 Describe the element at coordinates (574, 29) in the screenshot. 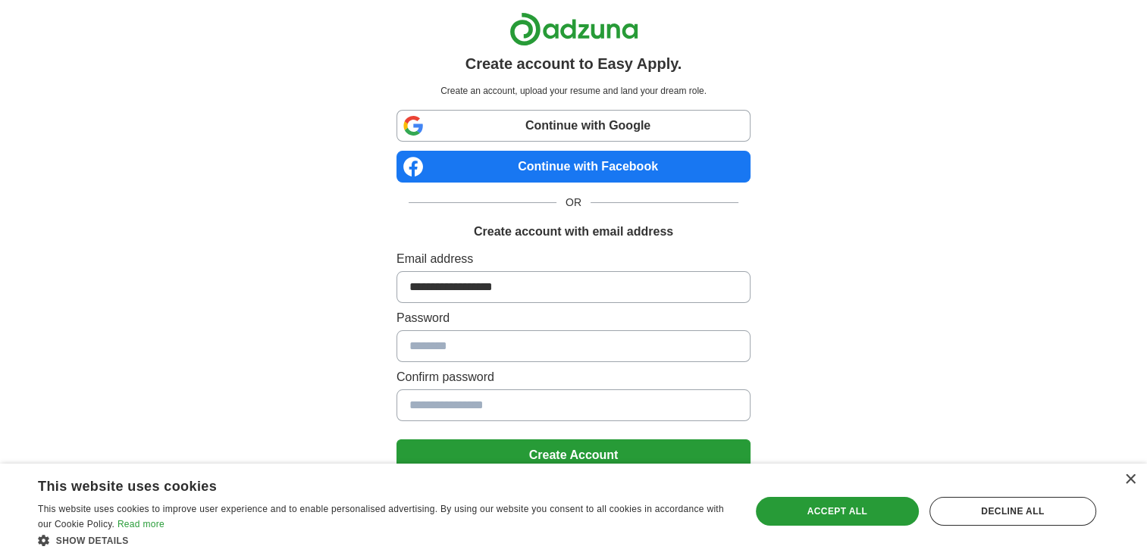

I see `img: Adzuna logo` at that location.